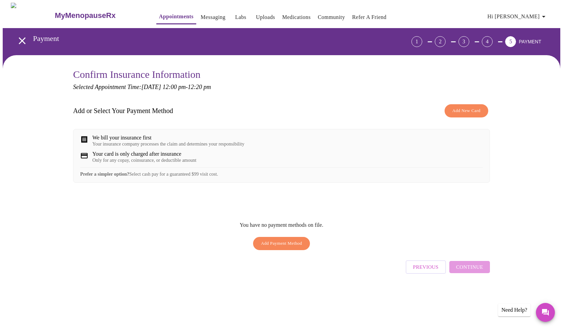  What do you see at coordinates (241, 17) in the screenshot?
I see `a: Labs` at bounding box center [241, 17].